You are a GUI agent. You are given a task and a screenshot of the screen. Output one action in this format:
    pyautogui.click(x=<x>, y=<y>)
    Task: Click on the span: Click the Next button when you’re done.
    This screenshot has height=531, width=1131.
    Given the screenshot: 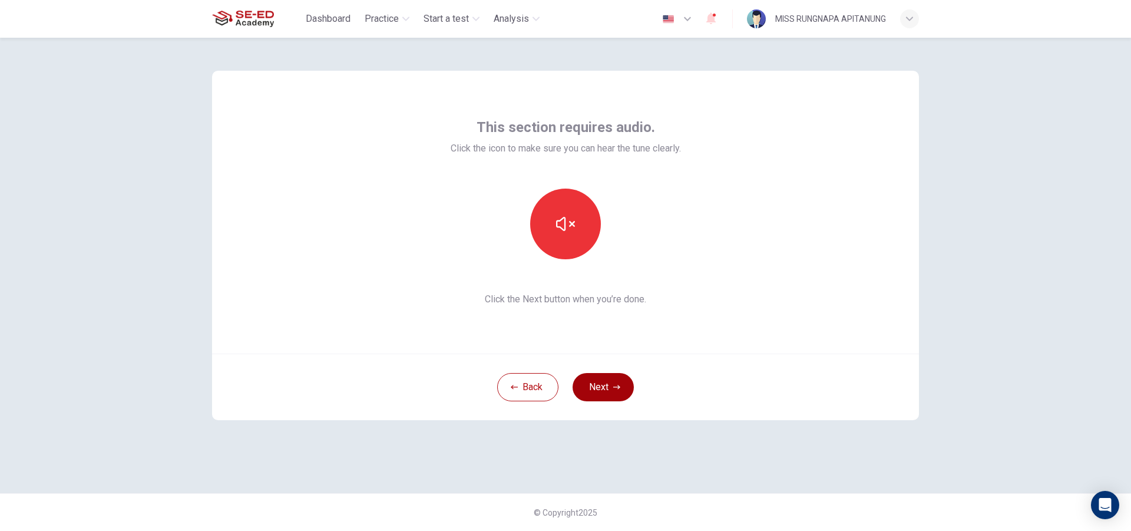 What is the action you would take?
    pyautogui.click(x=566, y=299)
    